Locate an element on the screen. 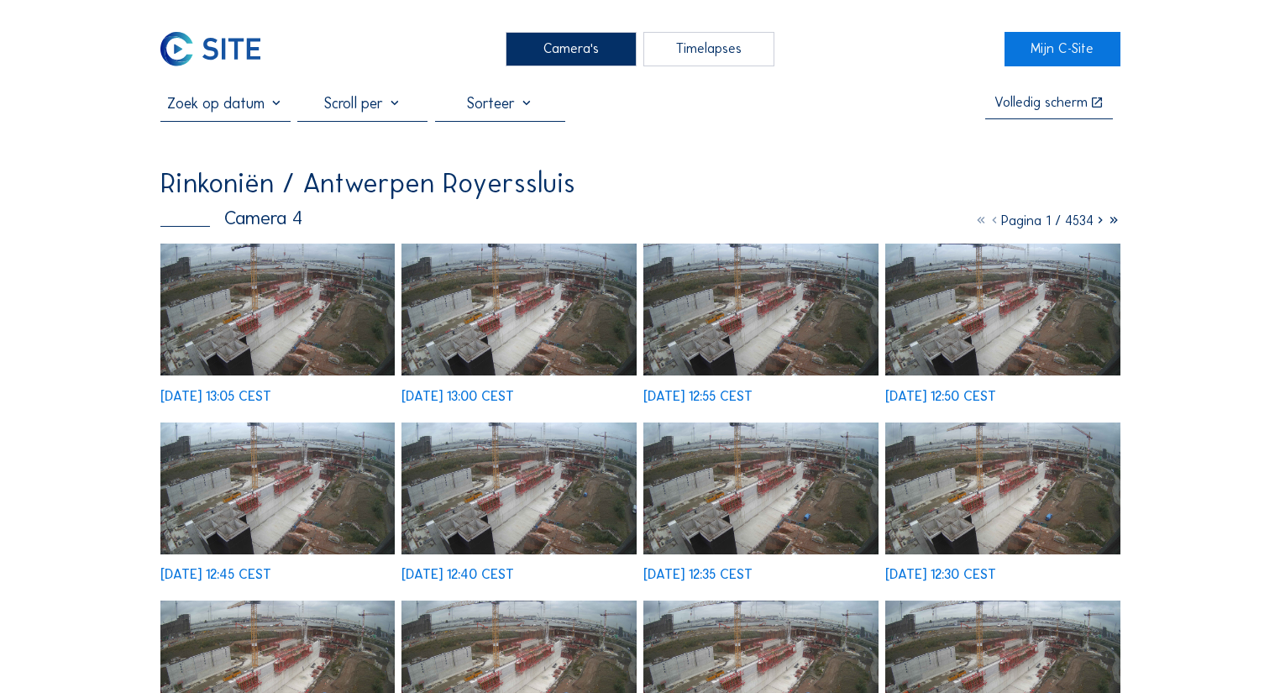  input: Zoek op datum 󰅀 is located at coordinates (225, 103).